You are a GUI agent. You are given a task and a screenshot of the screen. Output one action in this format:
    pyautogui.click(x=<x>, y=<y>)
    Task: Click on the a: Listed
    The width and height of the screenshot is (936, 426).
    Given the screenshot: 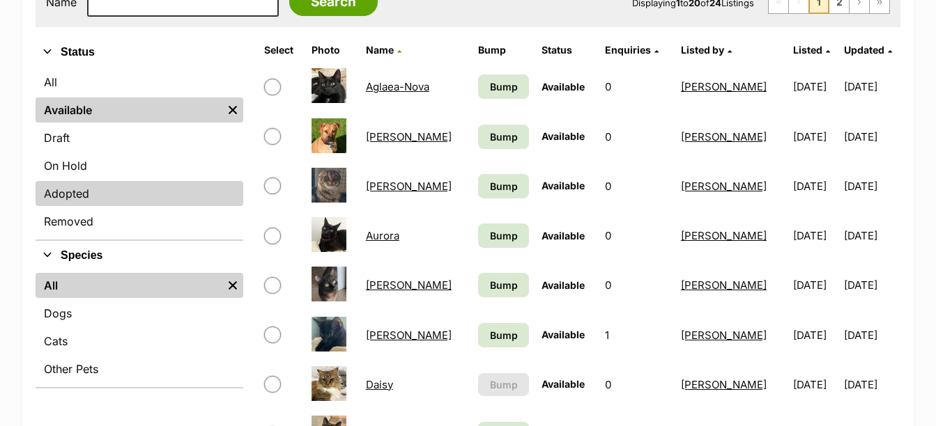 What is the action you would take?
    pyautogui.click(x=811, y=49)
    